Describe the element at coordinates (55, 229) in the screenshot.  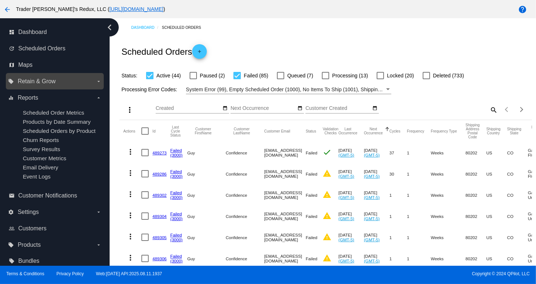
I see `a: people_outline Customers` at that location.